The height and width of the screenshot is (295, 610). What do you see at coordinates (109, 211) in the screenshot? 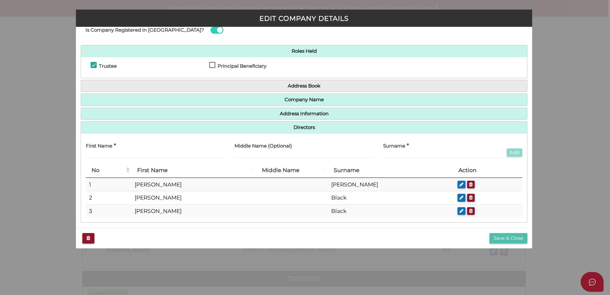
I see `td: 3` at bounding box center [109, 211].